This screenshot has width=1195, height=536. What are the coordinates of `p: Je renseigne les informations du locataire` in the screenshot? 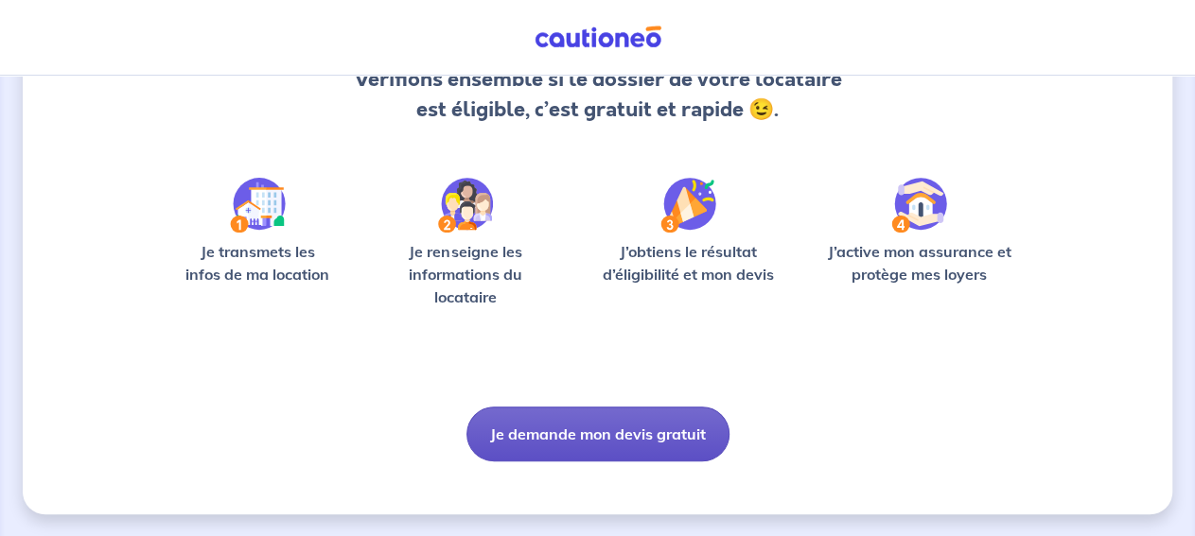 It's located at (465, 274).